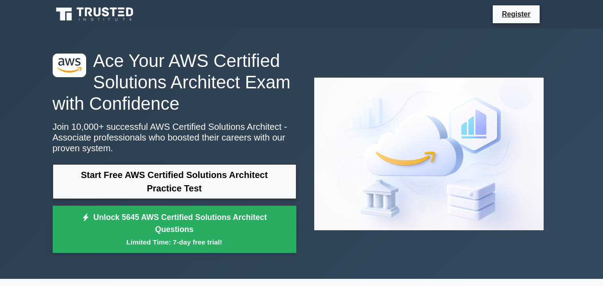 The width and height of the screenshot is (603, 286). What do you see at coordinates (175, 242) in the screenshot?
I see `small: Limited Time: 7-day free trial!` at bounding box center [175, 242].